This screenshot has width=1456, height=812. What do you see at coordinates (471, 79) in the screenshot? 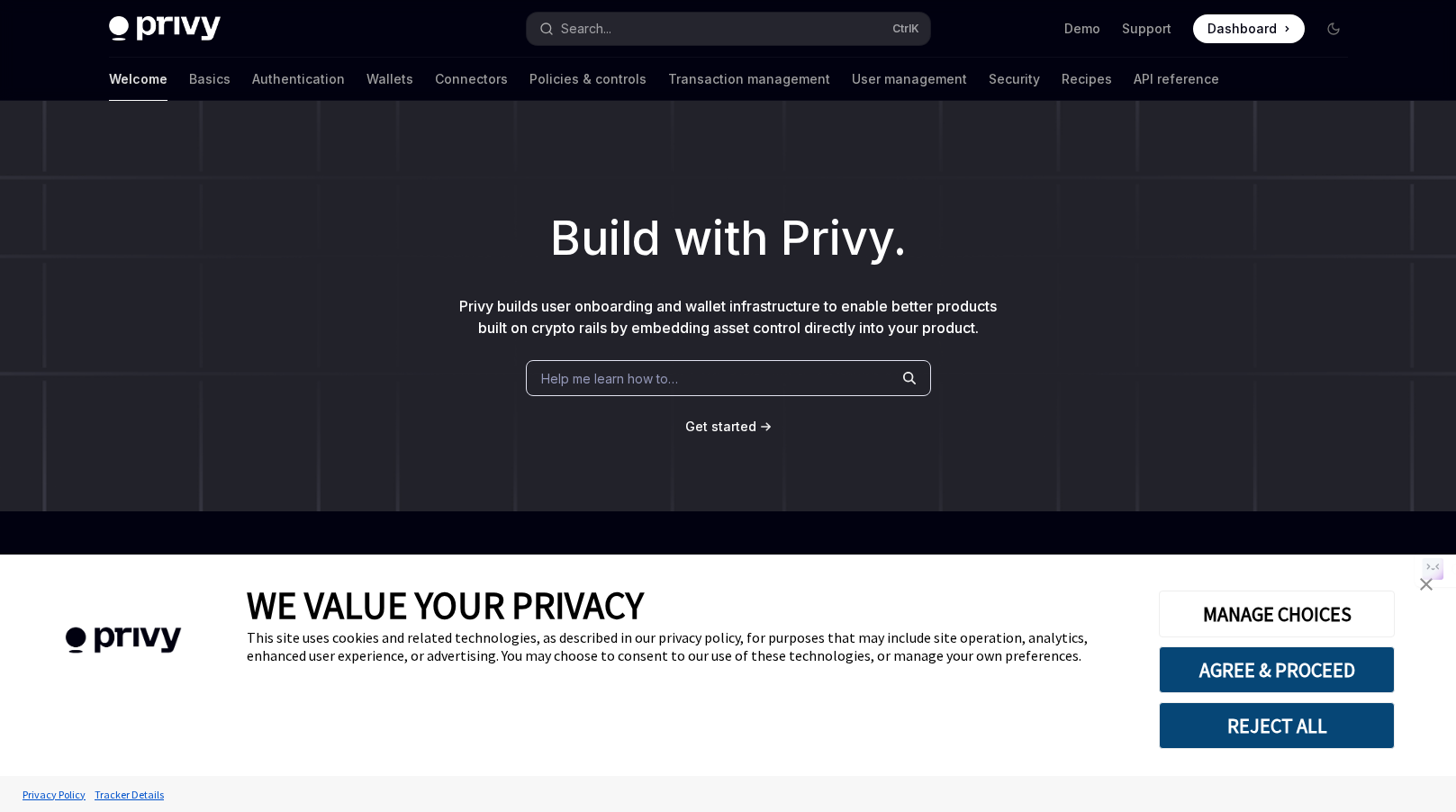
I see `a: Connectors` at bounding box center [471, 79].